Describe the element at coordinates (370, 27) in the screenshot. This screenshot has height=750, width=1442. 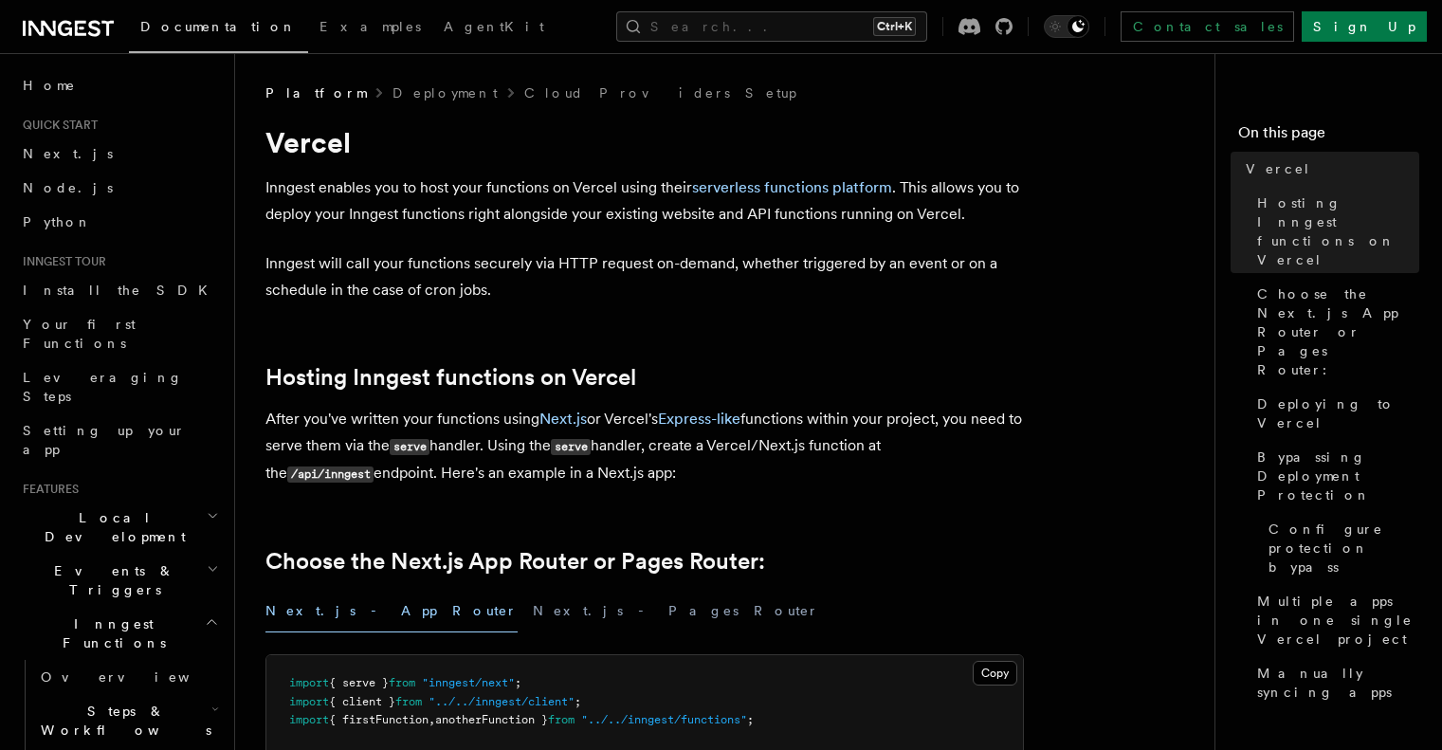
I see `span: Examples` at that location.